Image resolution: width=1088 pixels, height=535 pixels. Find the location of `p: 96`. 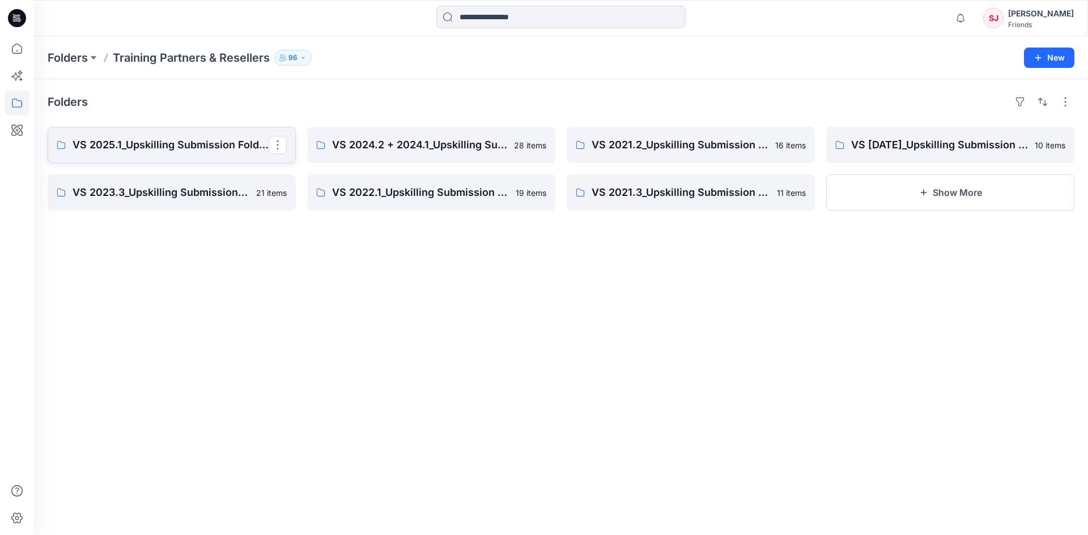

p: 96 is located at coordinates (293, 58).